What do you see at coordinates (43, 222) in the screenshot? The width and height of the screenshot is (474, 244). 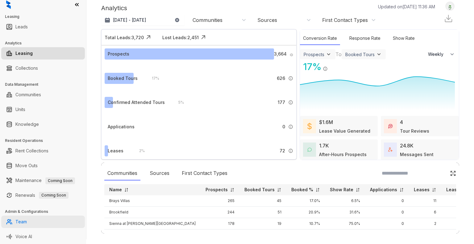 I see `li: Team` at bounding box center [43, 222].